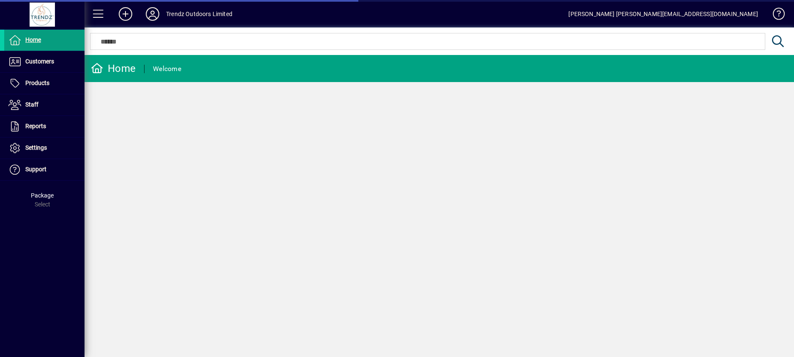  Describe the element at coordinates (167, 69) in the screenshot. I see `div: Welcome` at that location.